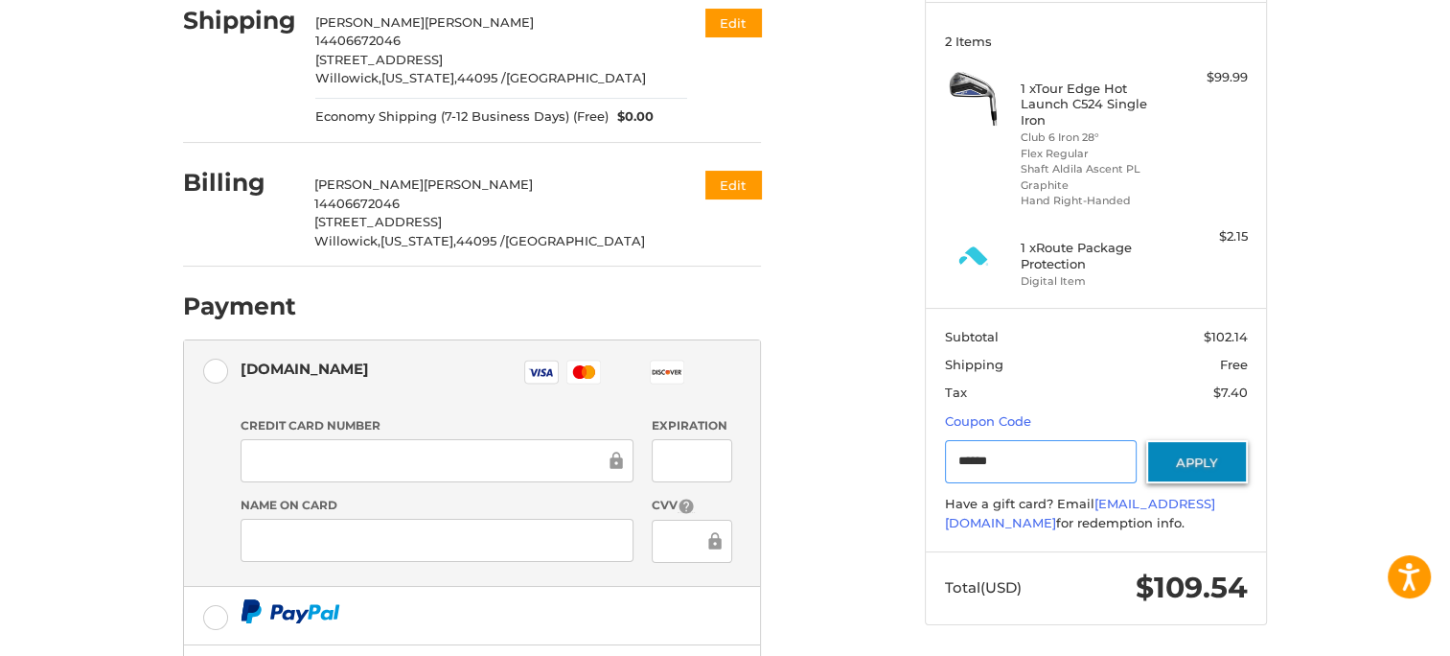 Image resolution: width=1450 pixels, height=656 pixels. I want to click on label: CVV, so click(691, 505).